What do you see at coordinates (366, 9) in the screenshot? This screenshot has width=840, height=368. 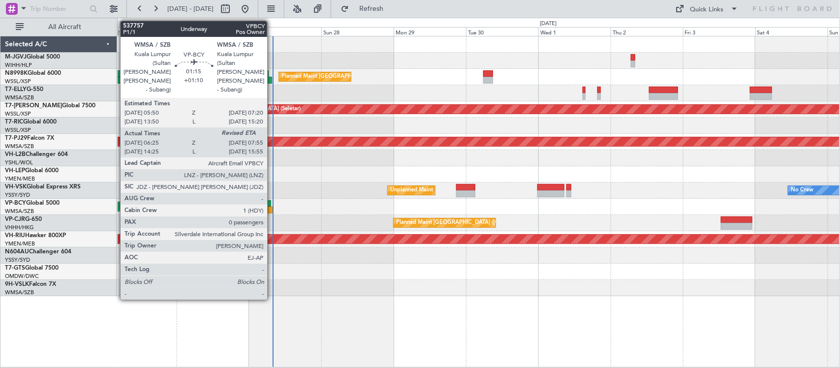 I see `button: Refresh` at bounding box center [366, 9].